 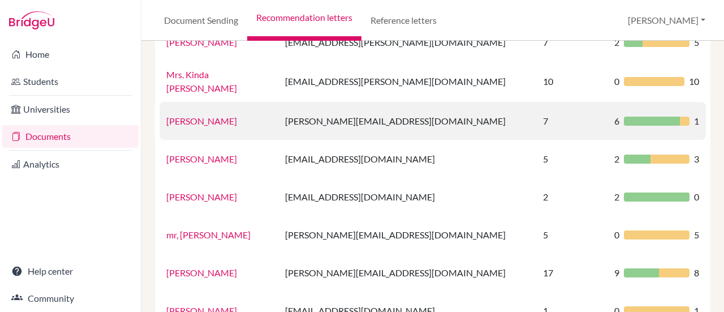 I want to click on span: 8, so click(x=697, y=273).